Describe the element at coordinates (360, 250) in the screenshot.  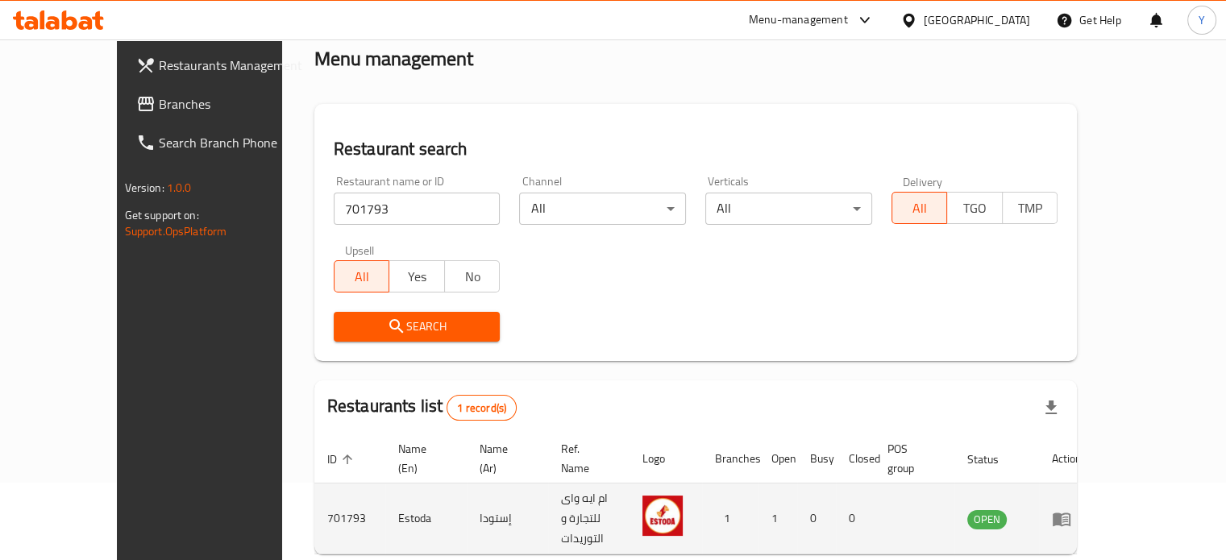
I see `label: Upsell` at that location.